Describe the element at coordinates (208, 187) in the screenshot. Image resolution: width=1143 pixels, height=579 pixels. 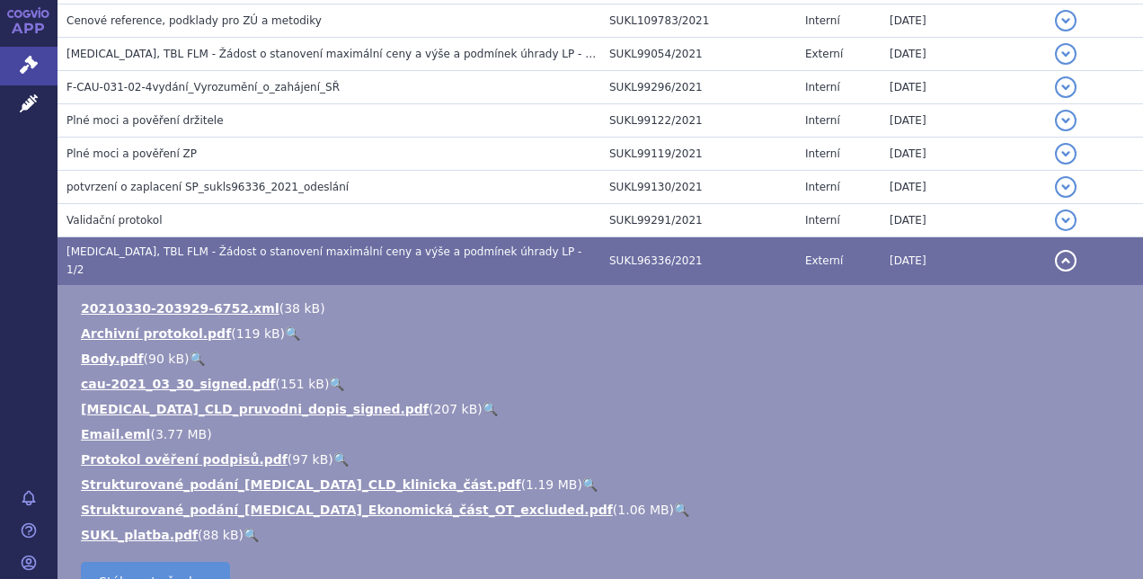
I see `span: potvrzení o zaplacení SP_sukls96336_2021_odeslání` at that location.